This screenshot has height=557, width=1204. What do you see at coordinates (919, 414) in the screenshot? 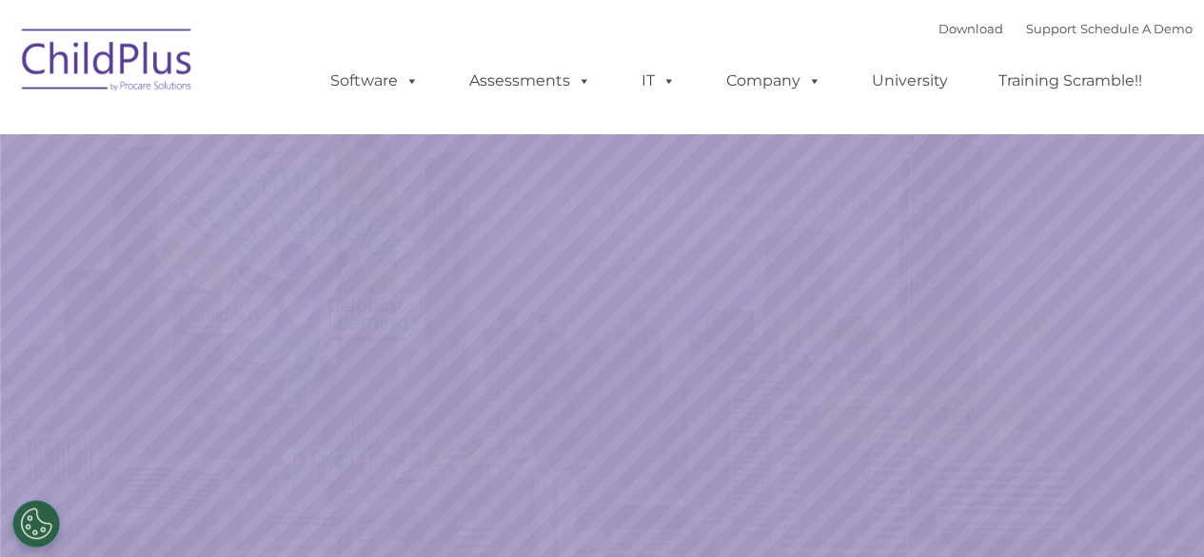
I see `a: Learn More` at bounding box center [919, 414].